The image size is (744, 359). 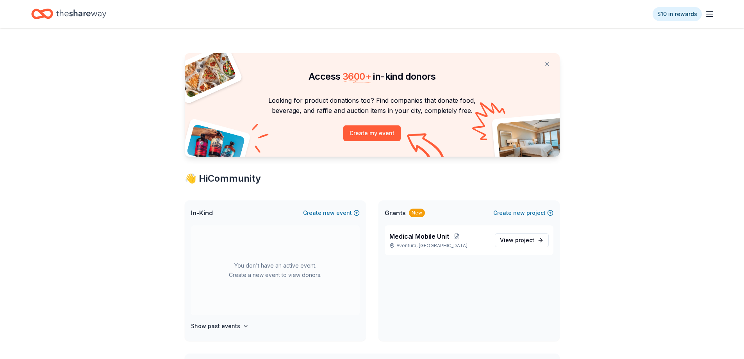 What do you see at coordinates (372, 133) in the screenshot?
I see `button: Create my event` at bounding box center [372, 133].